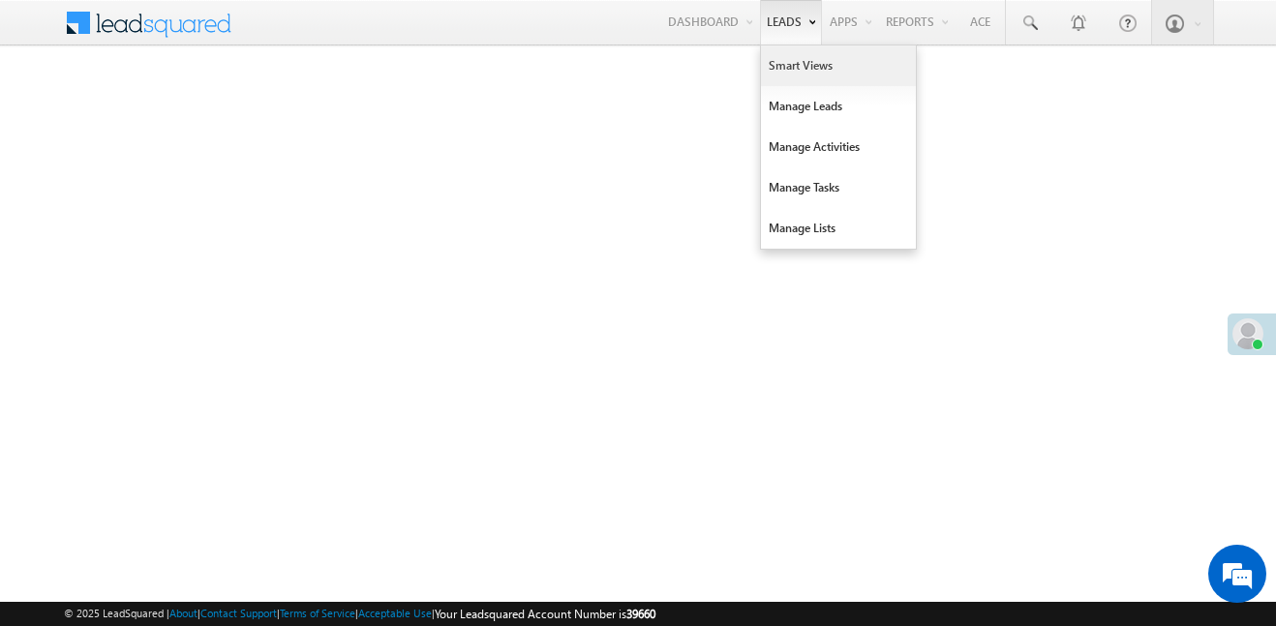 This screenshot has width=1276, height=626. Describe the element at coordinates (341, 33) in the screenshot. I see `div: Minimize live chat window` at that location.